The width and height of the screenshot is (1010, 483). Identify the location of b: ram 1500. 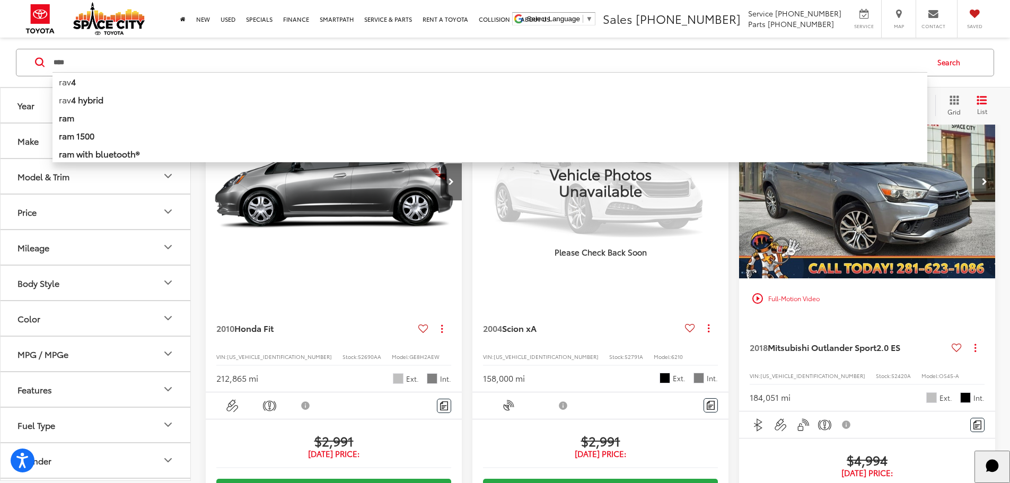
(76, 135).